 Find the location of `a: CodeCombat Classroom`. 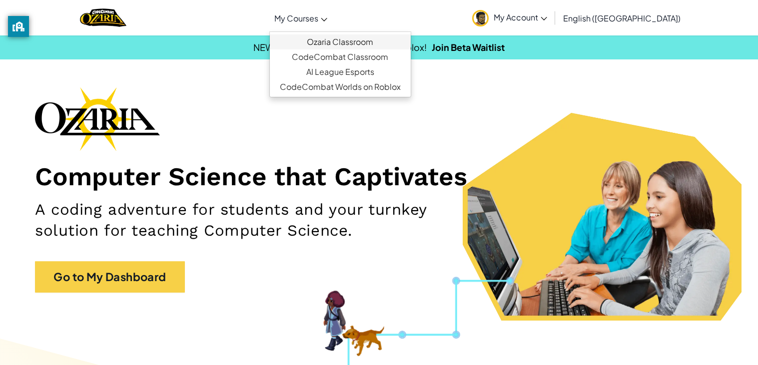

a: CodeCombat Classroom is located at coordinates (340, 57).